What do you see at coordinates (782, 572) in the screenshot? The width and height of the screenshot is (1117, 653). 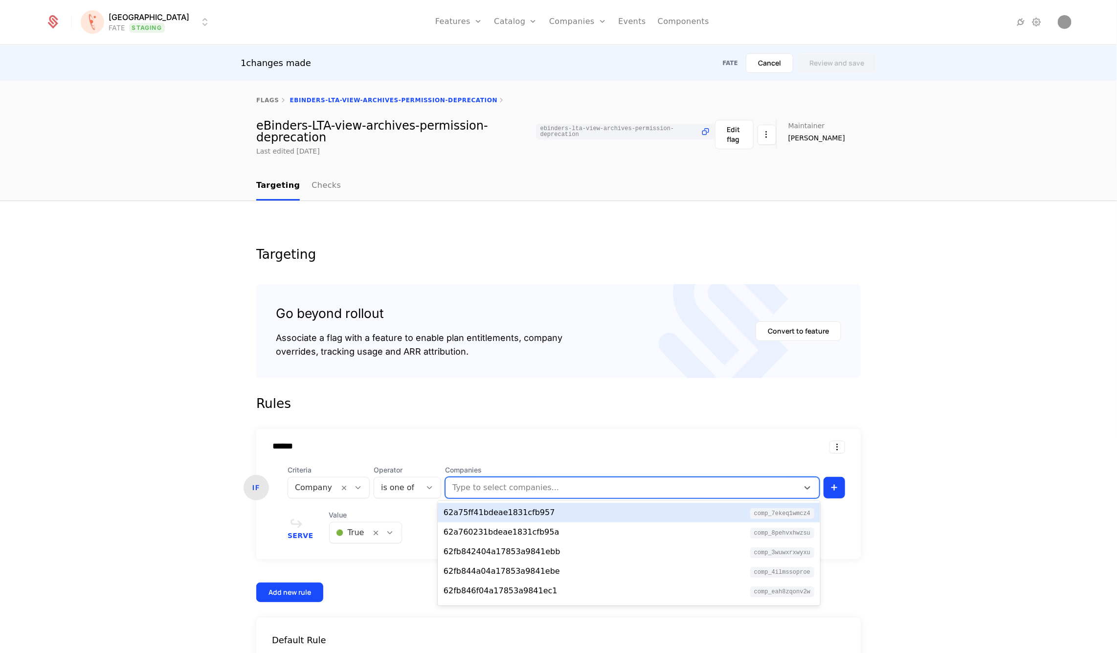 I see `span: comp_4iLMSsoProe` at bounding box center [782, 572].